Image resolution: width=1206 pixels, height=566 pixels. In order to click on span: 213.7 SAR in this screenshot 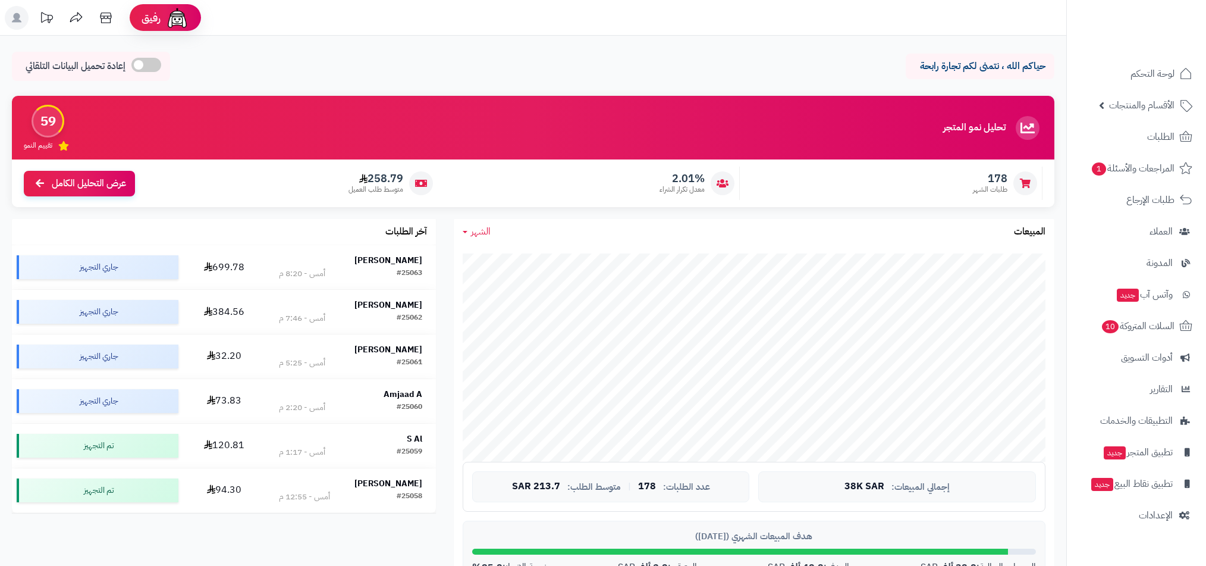, I will do `click(536, 487)`.